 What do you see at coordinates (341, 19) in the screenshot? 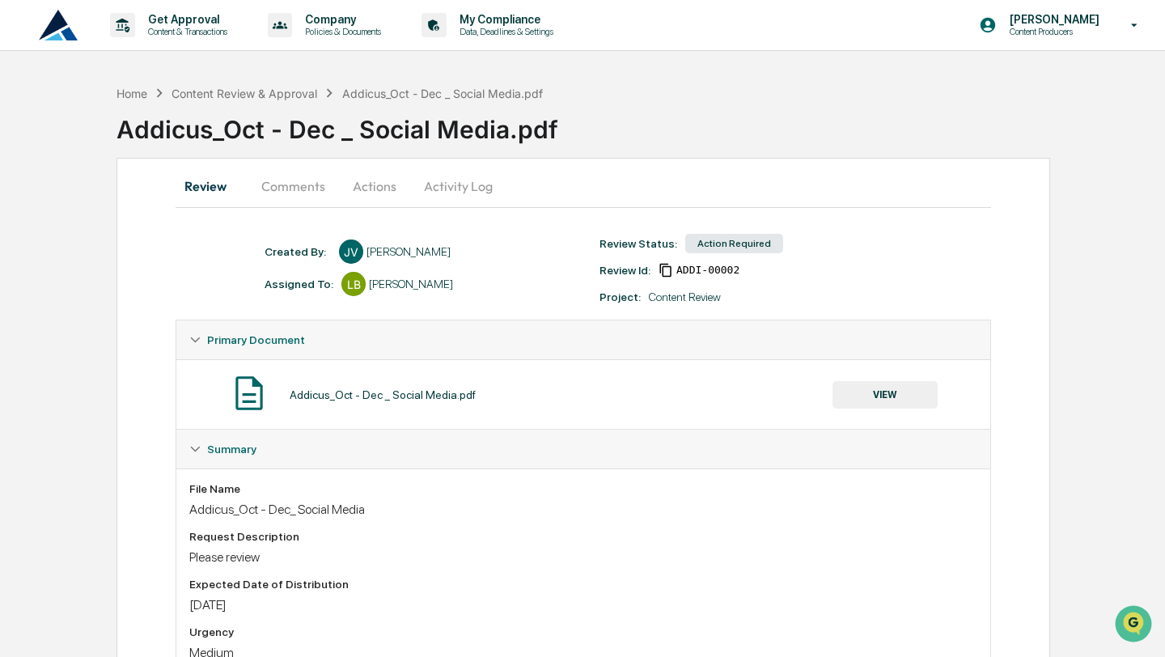
I see `p: Company` at bounding box center [341, 19].